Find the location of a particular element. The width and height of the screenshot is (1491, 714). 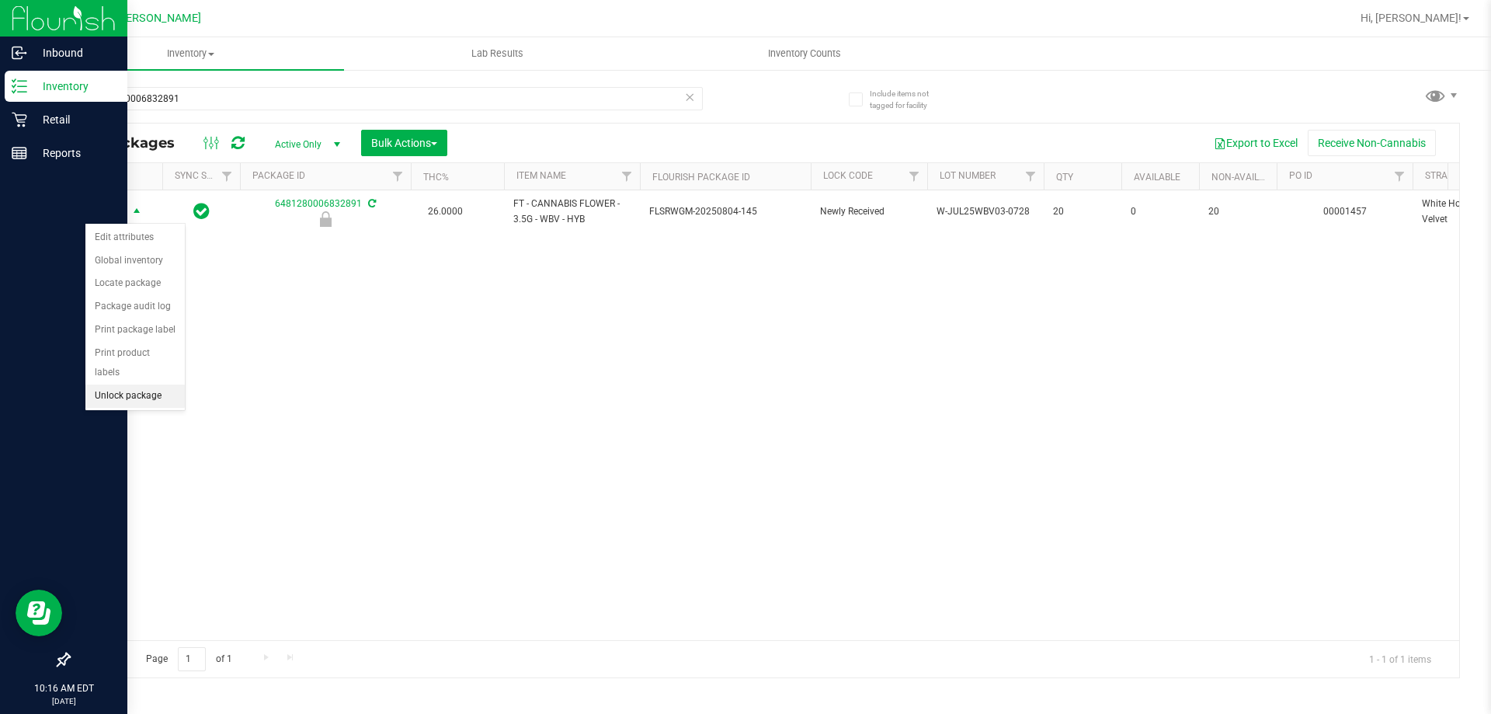

p: Reports is located at coordinates (74, 153).